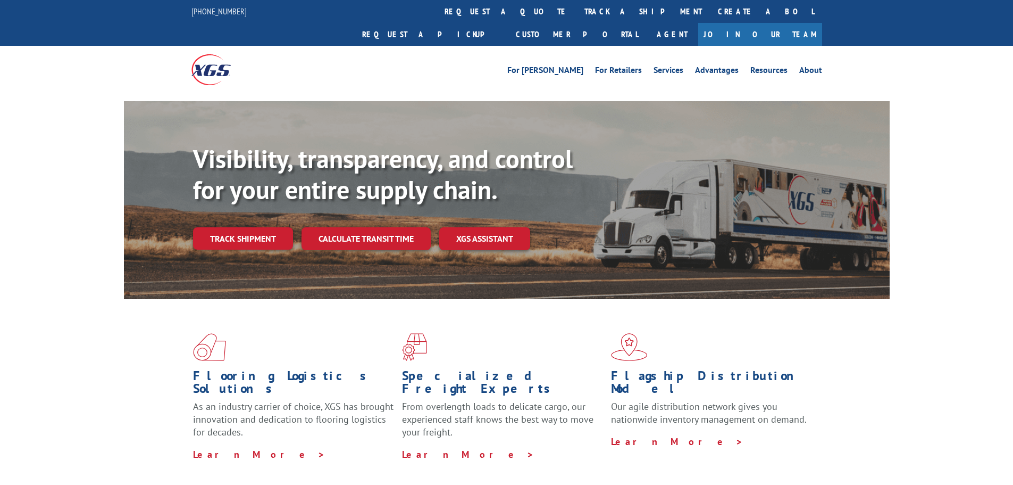  I want to click on a: Customer Portal, so click(577, 34).